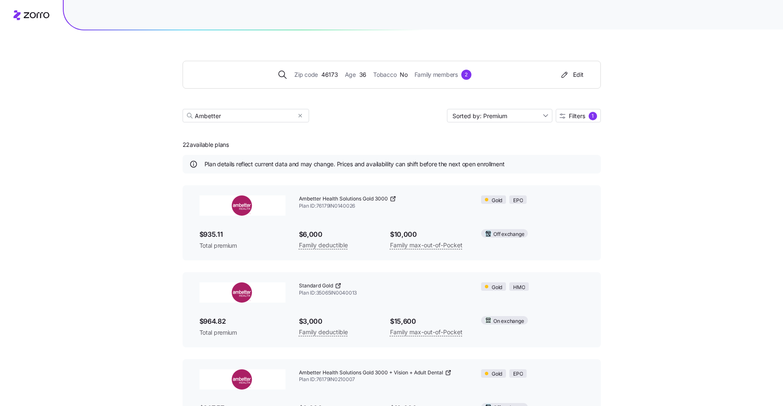  I want to click on span: Plan details reflect current data and may change. Prices and availability can shift before the ne..., so click(355, 164).